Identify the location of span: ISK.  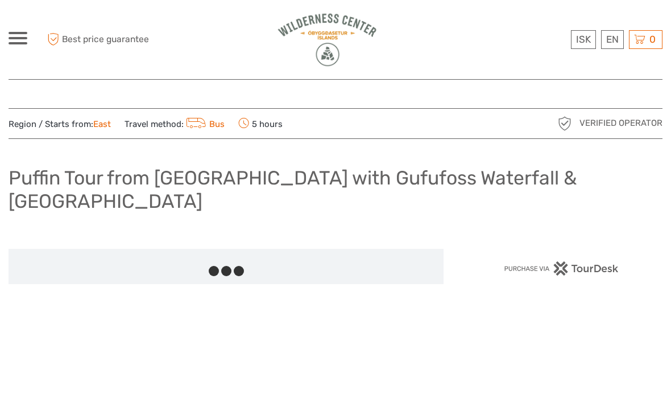
(584, 39).